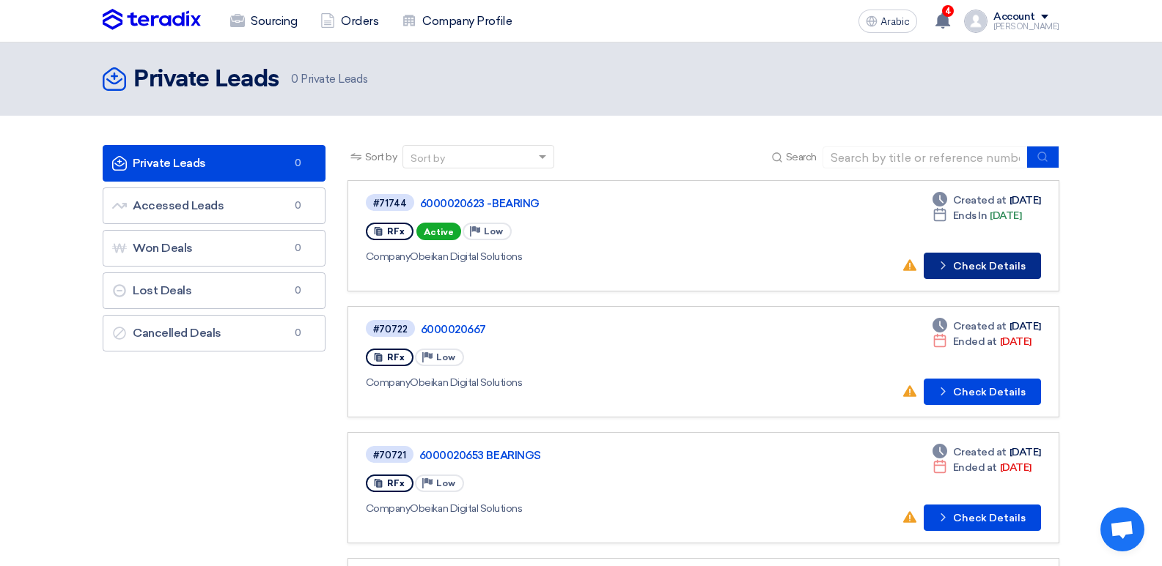 The image size is (1162, 566). Describe the element at coordinates (970, 215) in the screenshot. I see `font: Ends In` at that location.